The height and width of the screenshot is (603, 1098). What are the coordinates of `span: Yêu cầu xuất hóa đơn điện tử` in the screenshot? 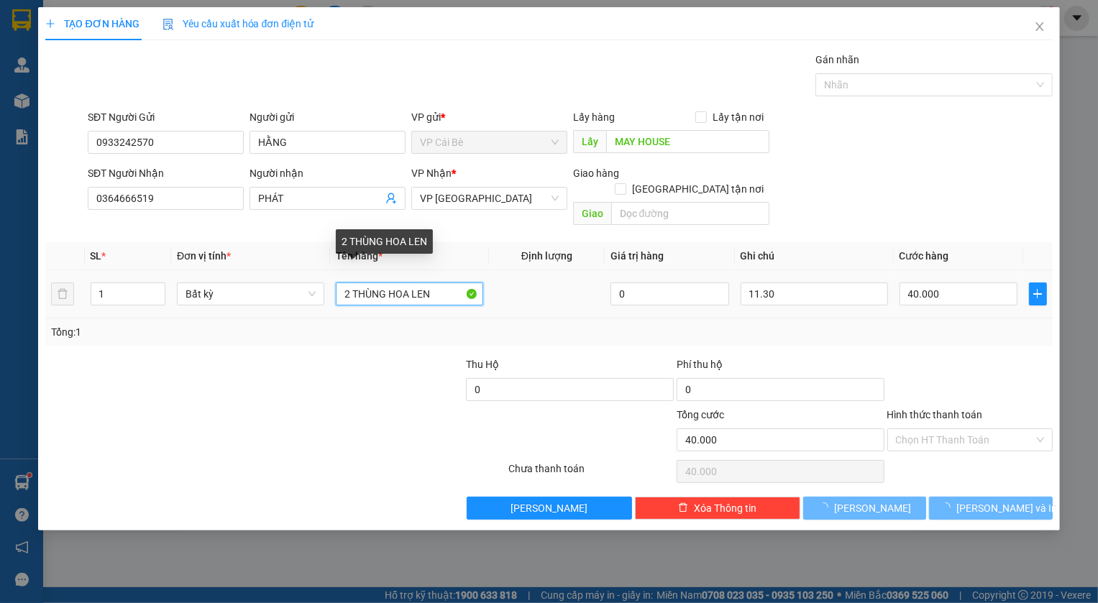 It's located at (238, 24).